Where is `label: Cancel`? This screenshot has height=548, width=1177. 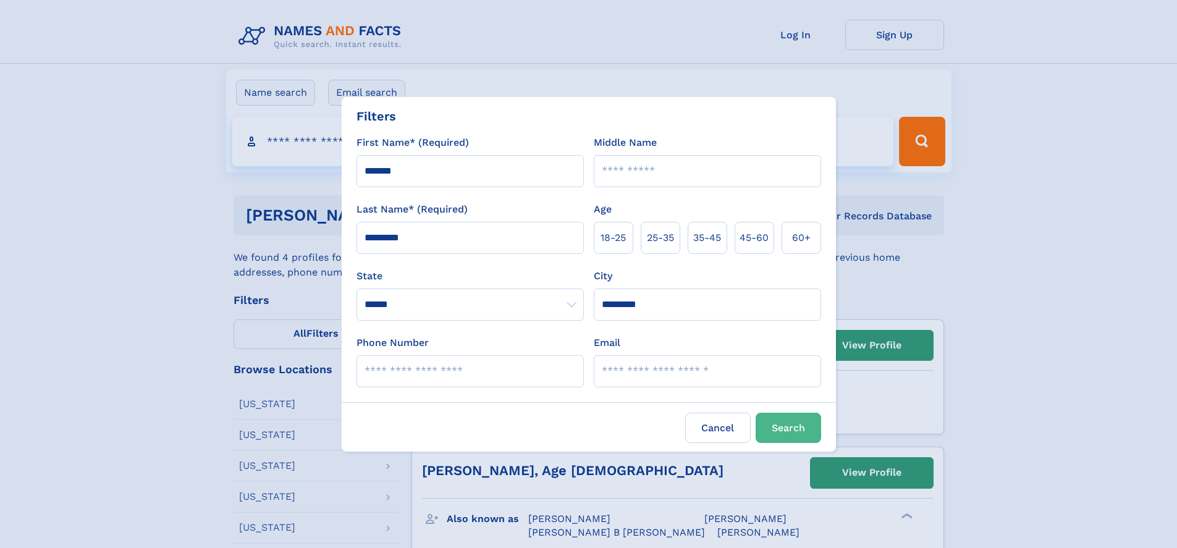
label: Cancel is located at coordinates (718, 427).